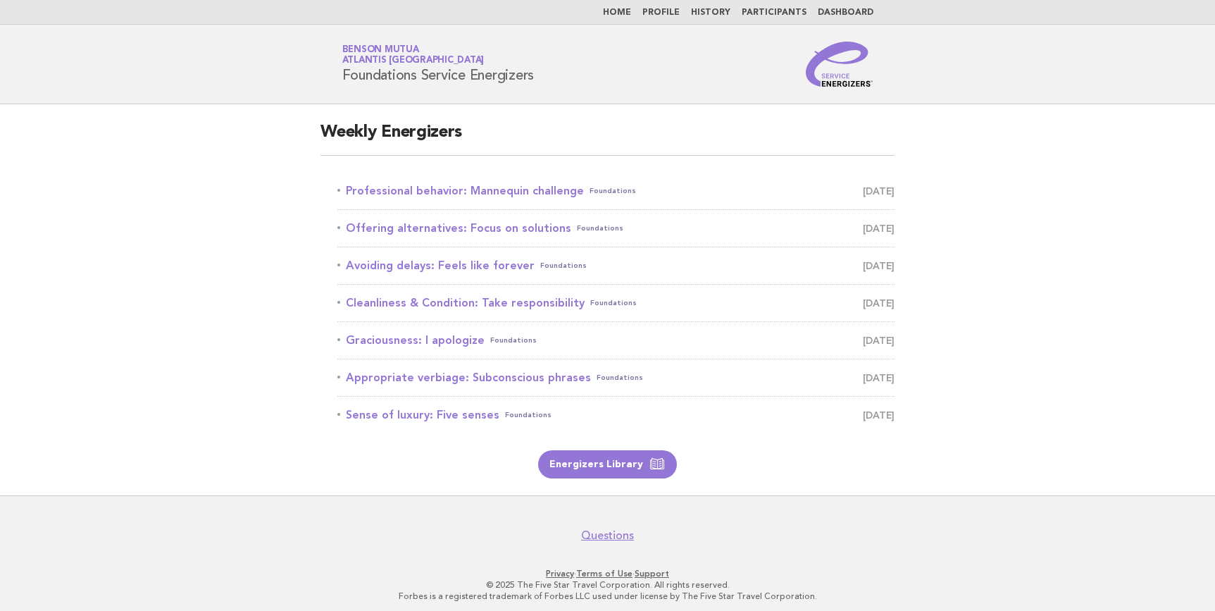 This screenshot has height=611, width=1215. Describe the element at coordinates (845, 13) in the screenshot. I see `a: Dashboard` at that location.